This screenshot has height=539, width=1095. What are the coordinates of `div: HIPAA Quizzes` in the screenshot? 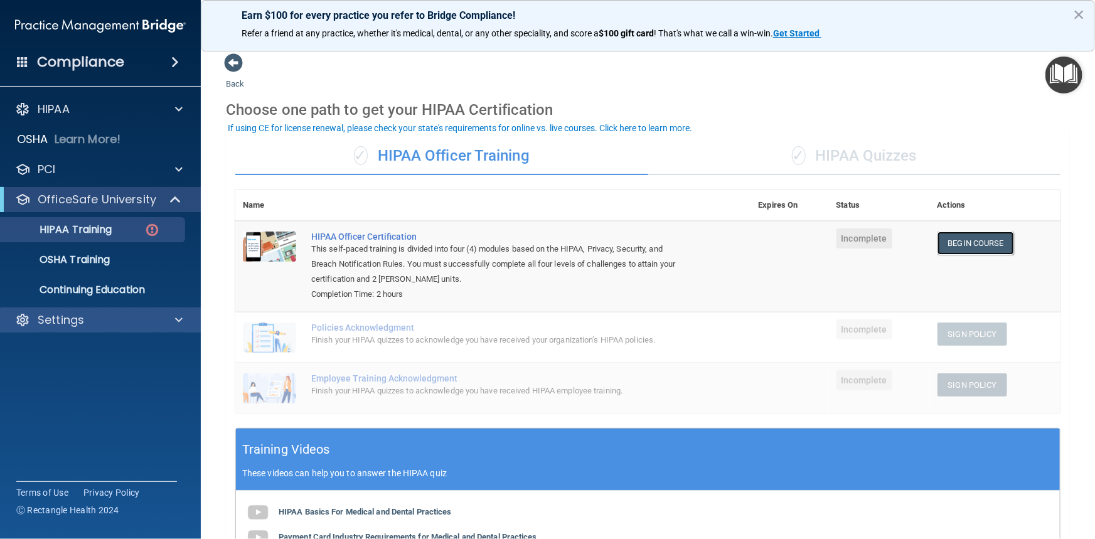 It's located at (854, 156).